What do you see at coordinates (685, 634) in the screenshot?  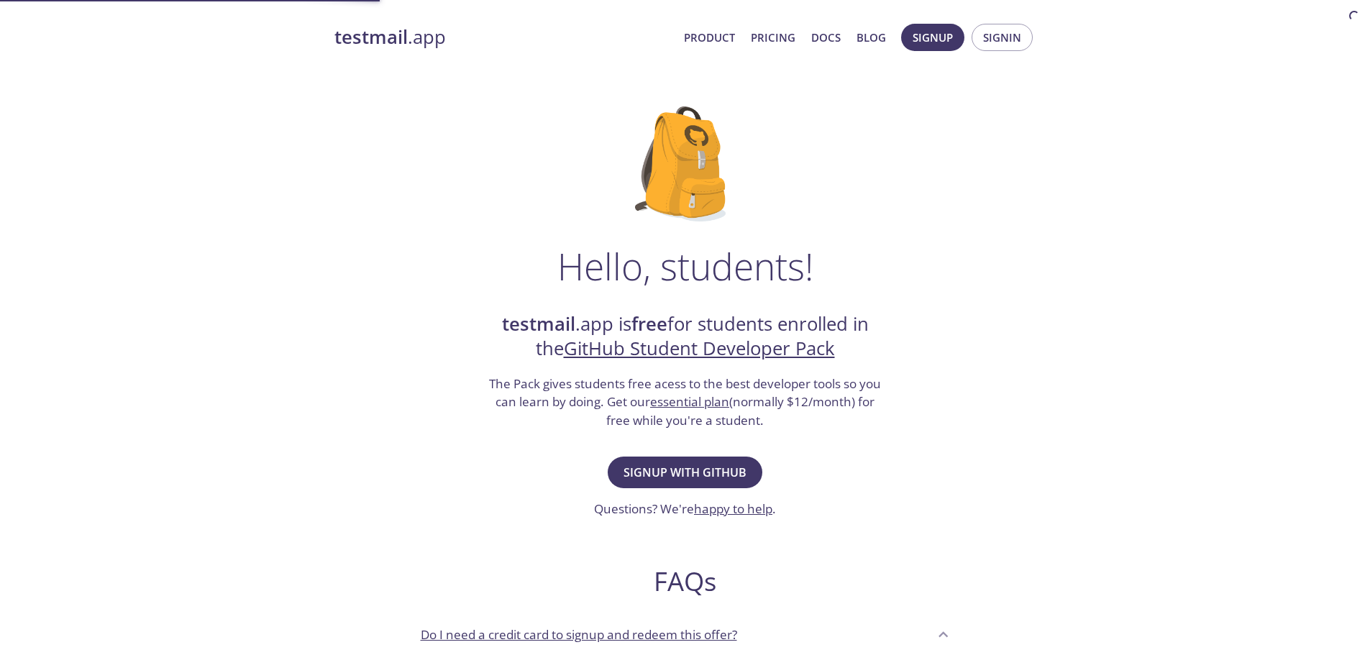 I see `div: Do I need a credit card to signup and redeem this offer?` at bounding box center [685, 634].